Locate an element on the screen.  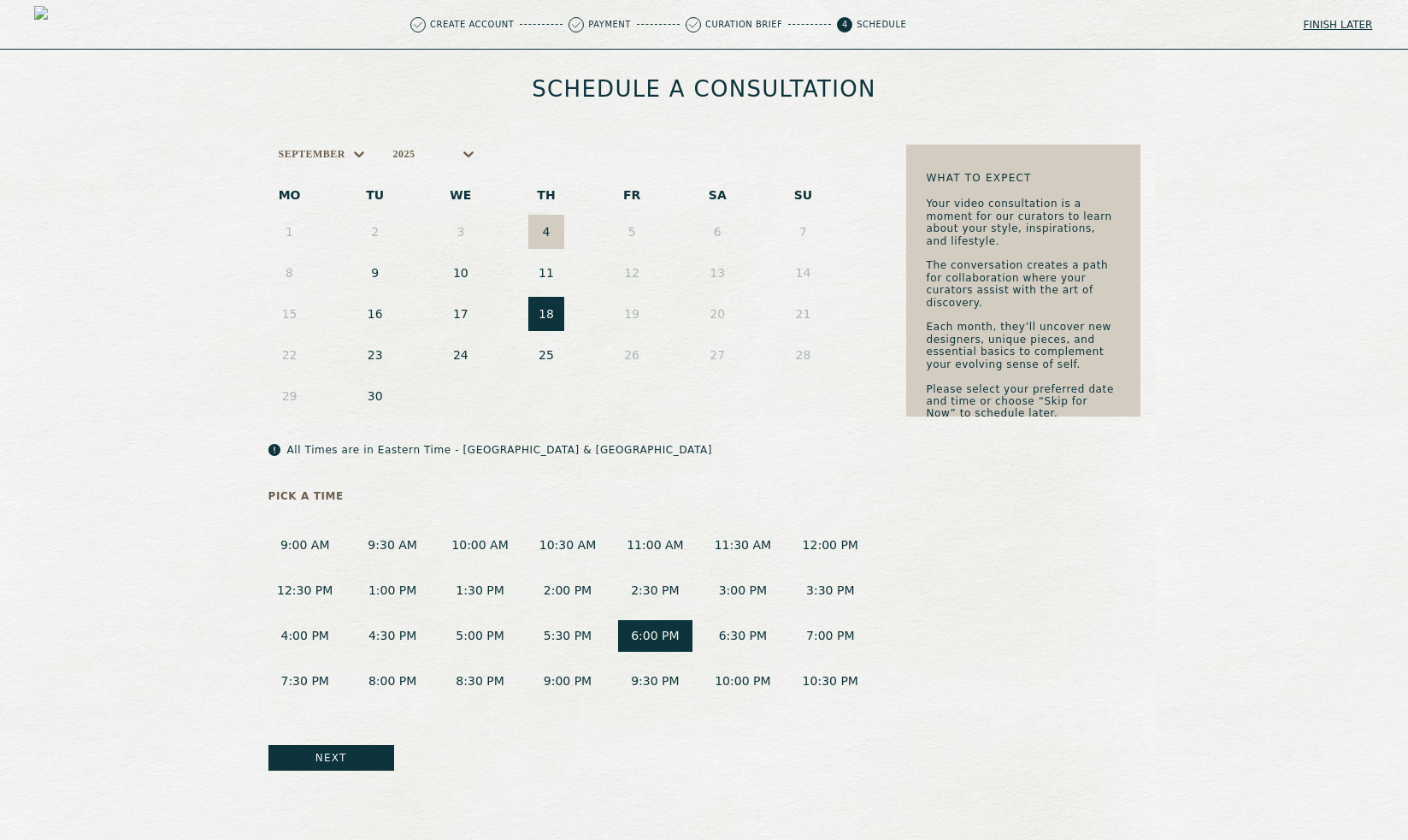
button: 24 is located at coordinates (460, 355).